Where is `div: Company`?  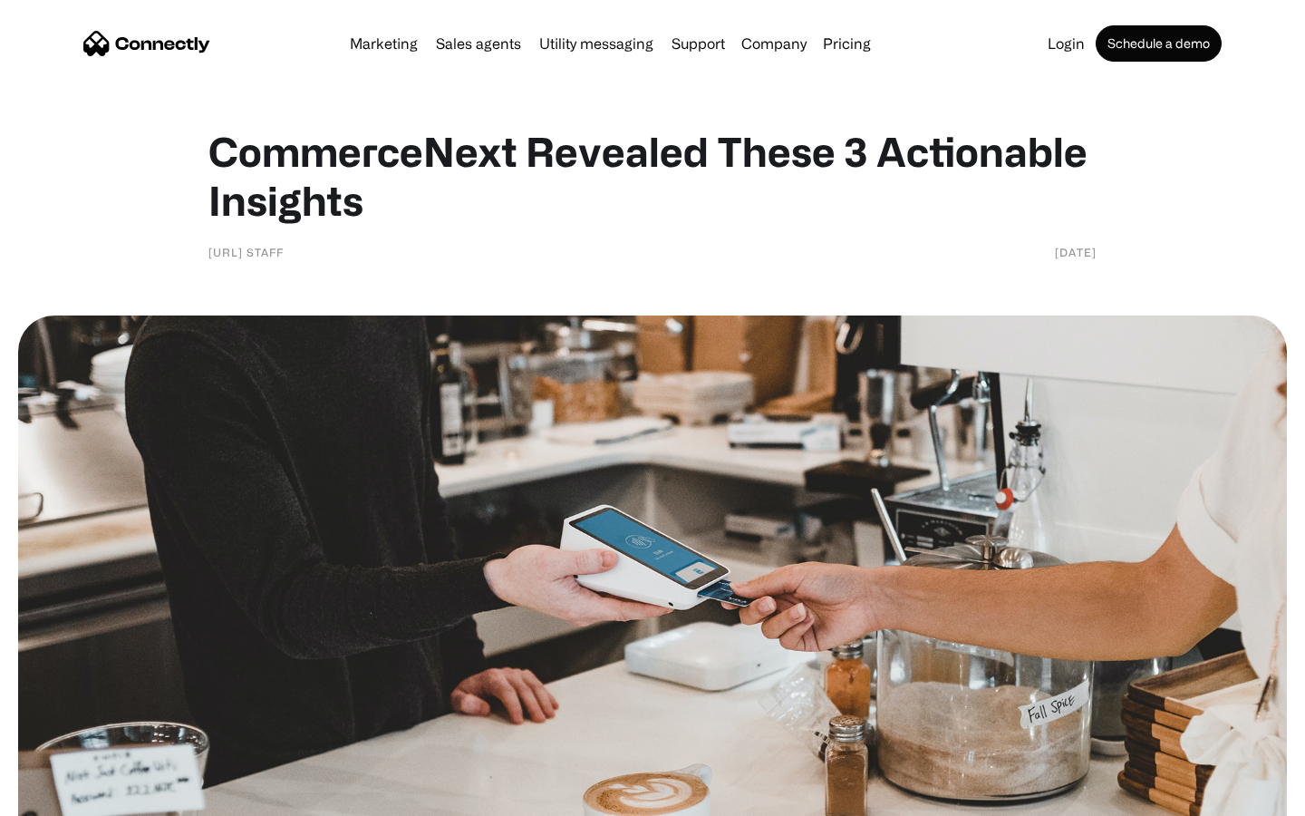 div: Company is located at coordinates (774, 44).